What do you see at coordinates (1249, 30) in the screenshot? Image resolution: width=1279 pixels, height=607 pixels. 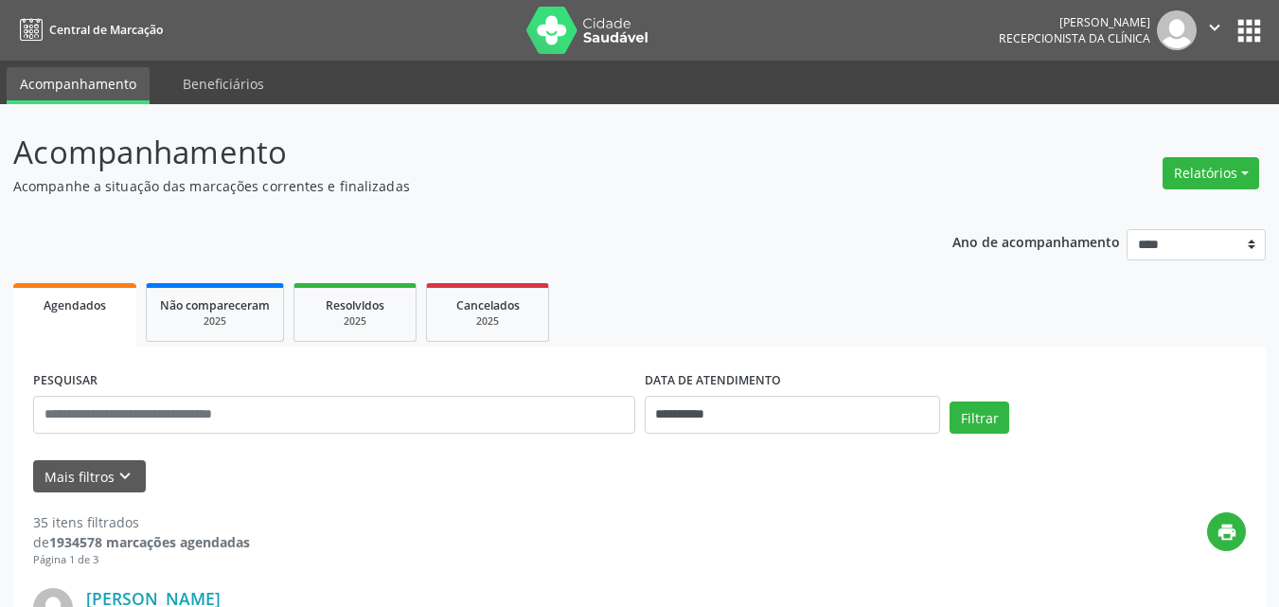 I see `button: apps` at bounding box center [1249, 30].